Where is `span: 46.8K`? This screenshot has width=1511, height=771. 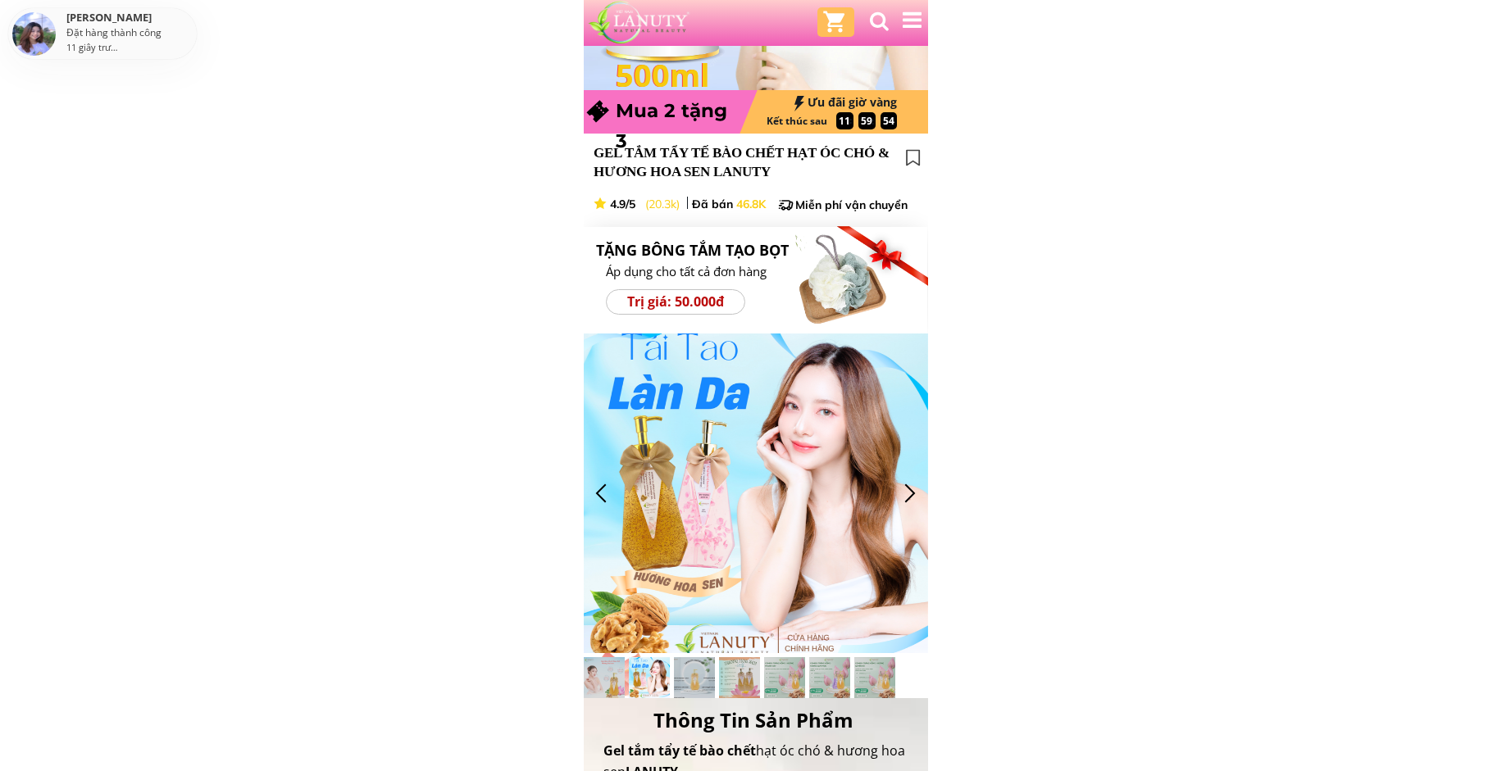
span: 46.8K is located at coordinates (751, 204).